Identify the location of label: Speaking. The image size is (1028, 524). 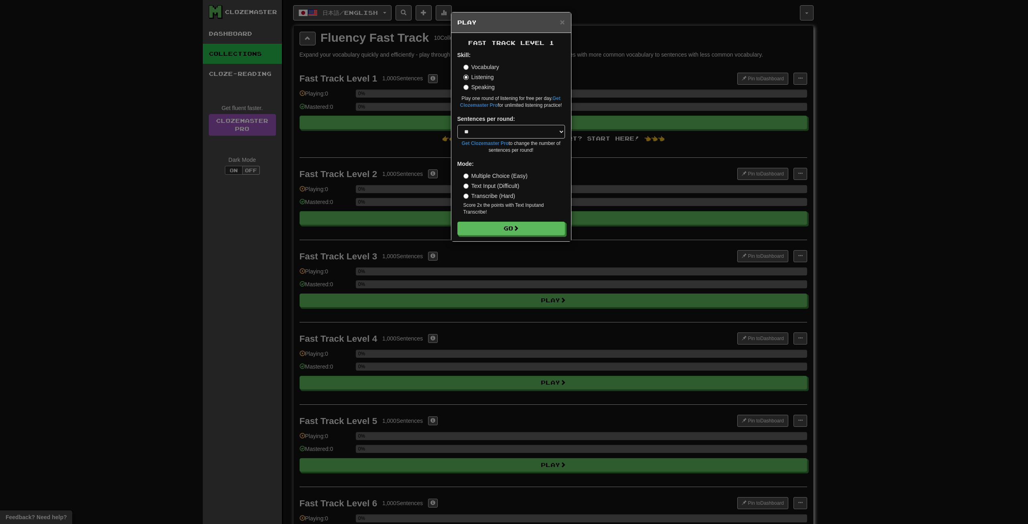
(479, 87).